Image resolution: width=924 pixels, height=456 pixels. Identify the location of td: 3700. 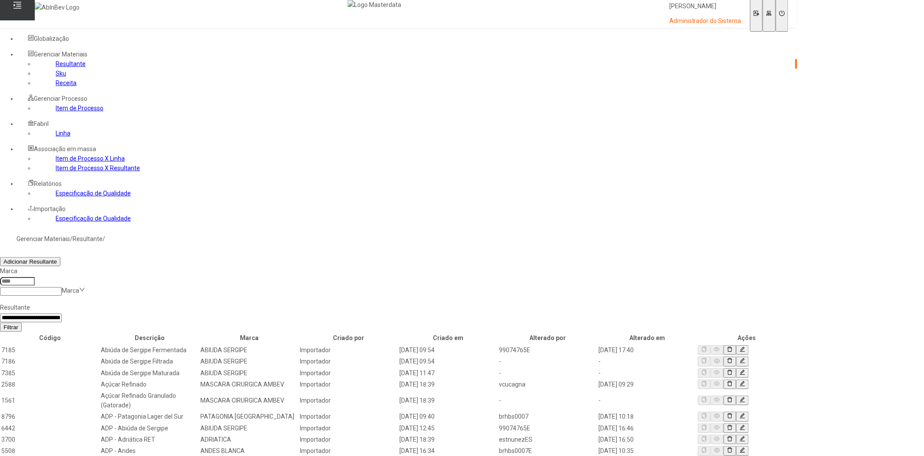
(50, 440).